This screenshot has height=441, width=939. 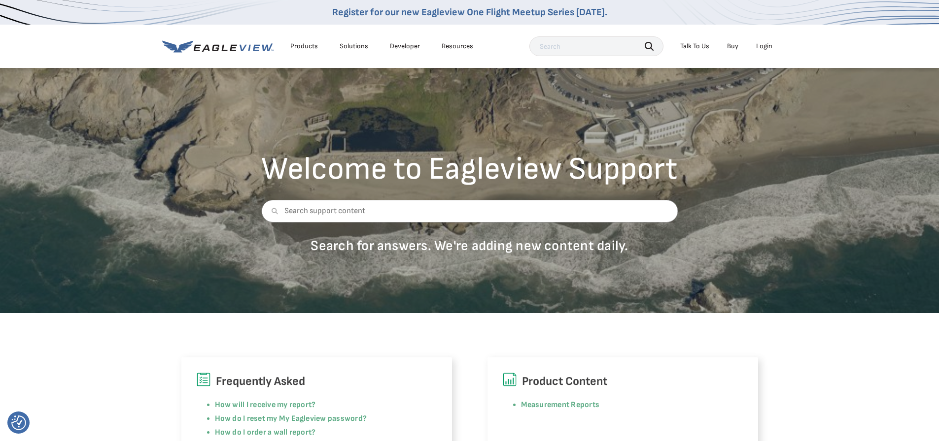 I want to click on a: How do I reset my My Eagleview password?, so click(x=291, y=419).